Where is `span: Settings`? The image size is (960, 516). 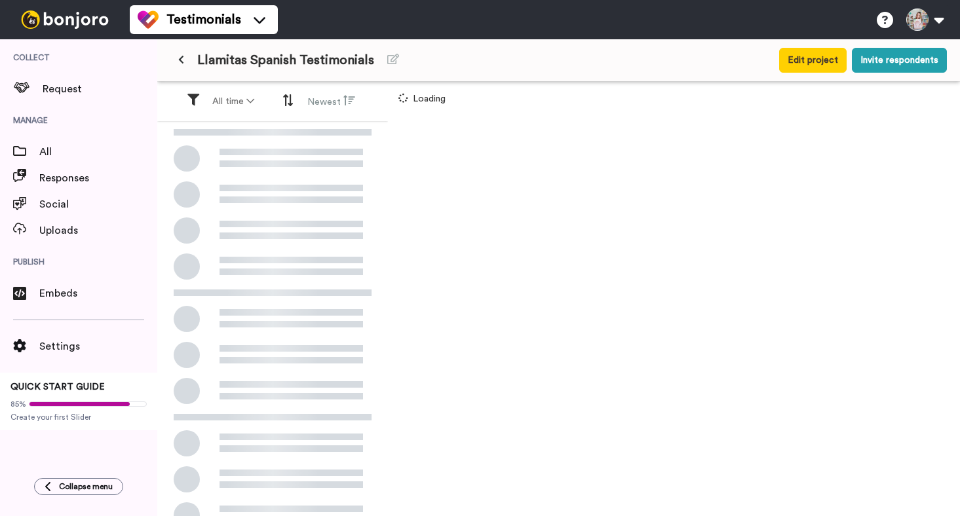
span: Settings is located at coordinates (98, 347).